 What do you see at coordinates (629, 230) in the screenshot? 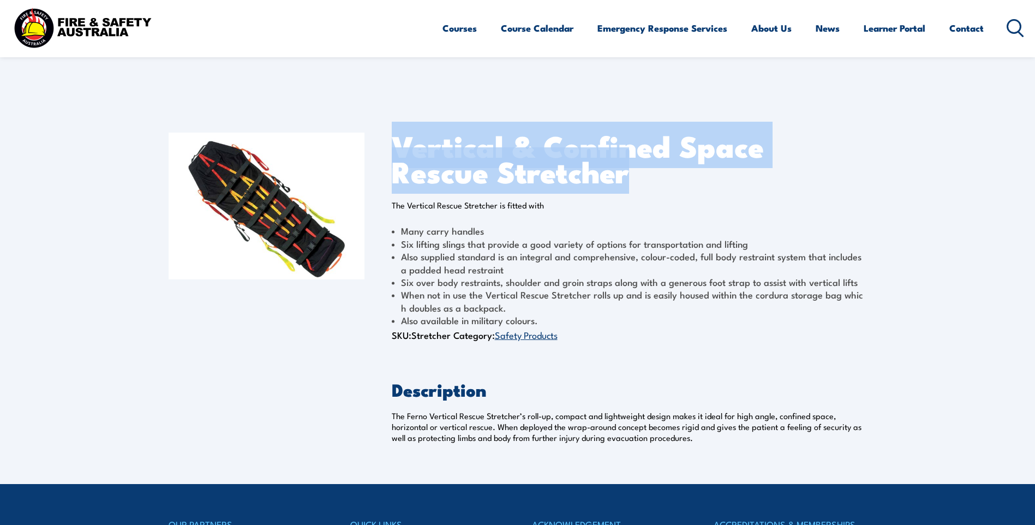
I see `li: Many carry handles` at bounding box center [629, 230].